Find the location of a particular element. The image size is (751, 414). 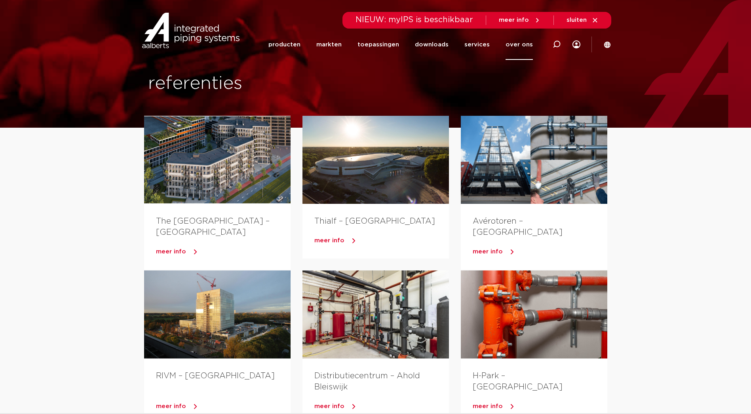

span: NIEUW: myIPS is beschikbaar is located at coordinates (414, 20).